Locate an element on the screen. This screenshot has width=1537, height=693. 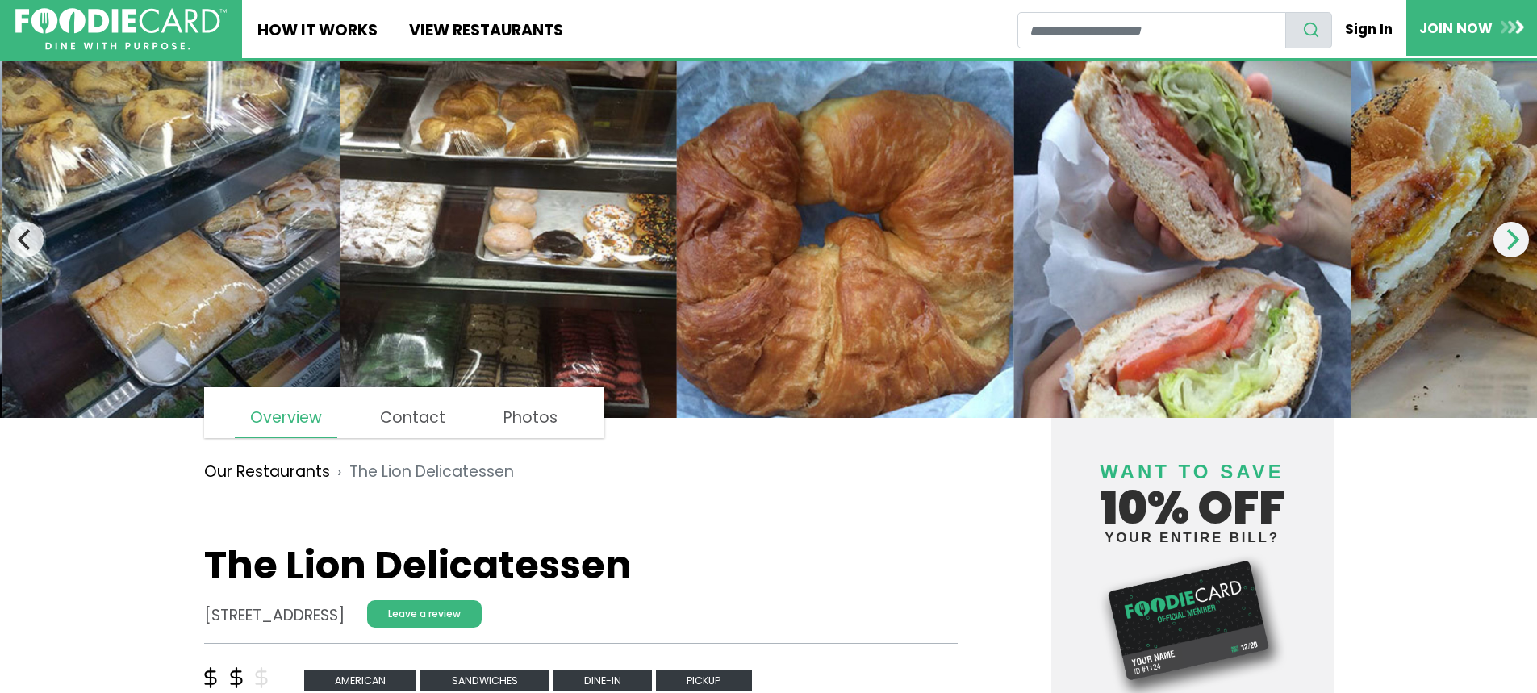
small: your entire bill? is located at coordinates (1193, 537).